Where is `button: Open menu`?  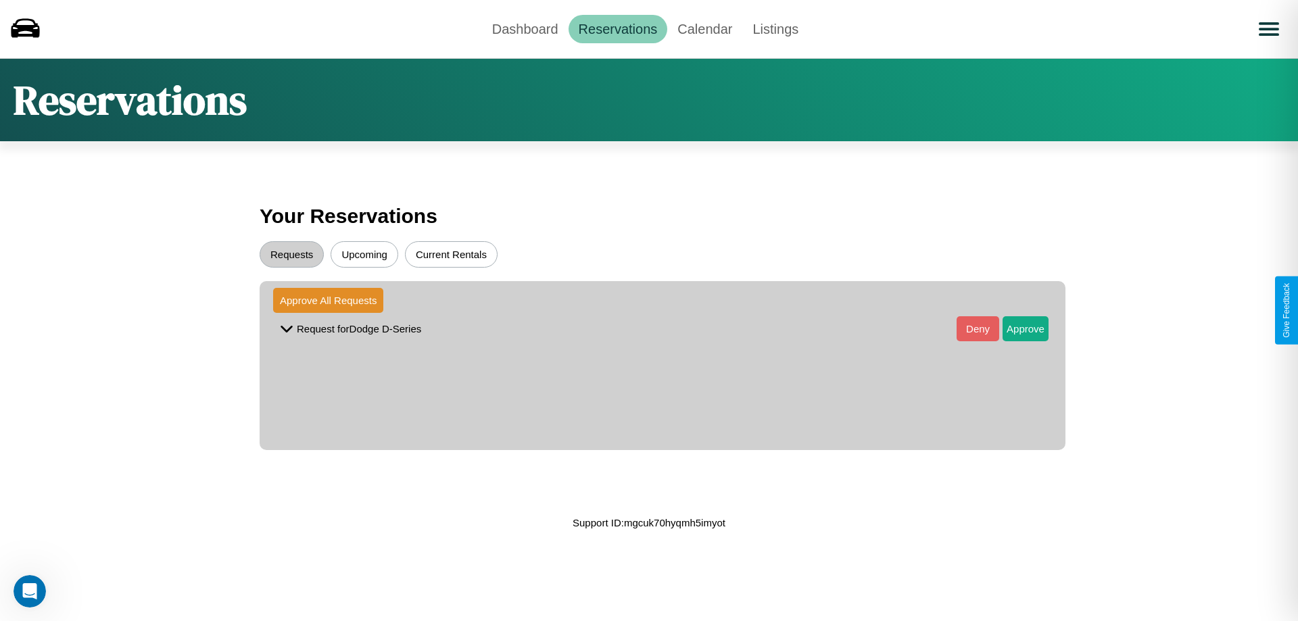
button: Open menu is located at coordinates (1269, 29).